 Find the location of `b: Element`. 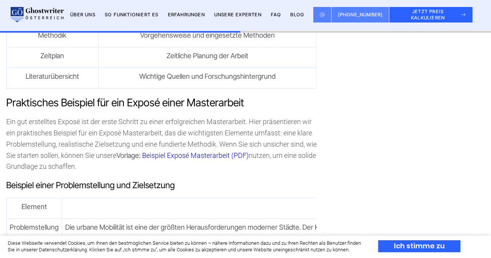

b: Element is located at coordinates (34, 207).